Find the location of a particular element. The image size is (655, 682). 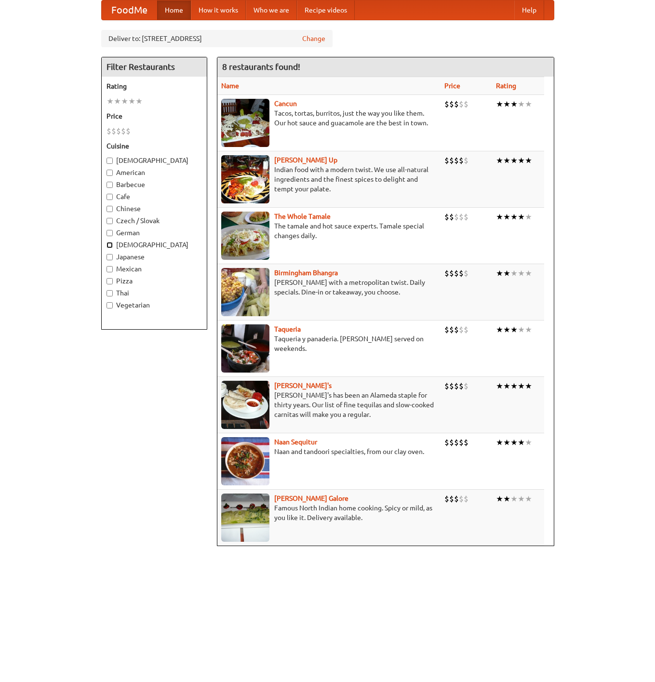

b: Taqueria is located at coordinates (287, 329).